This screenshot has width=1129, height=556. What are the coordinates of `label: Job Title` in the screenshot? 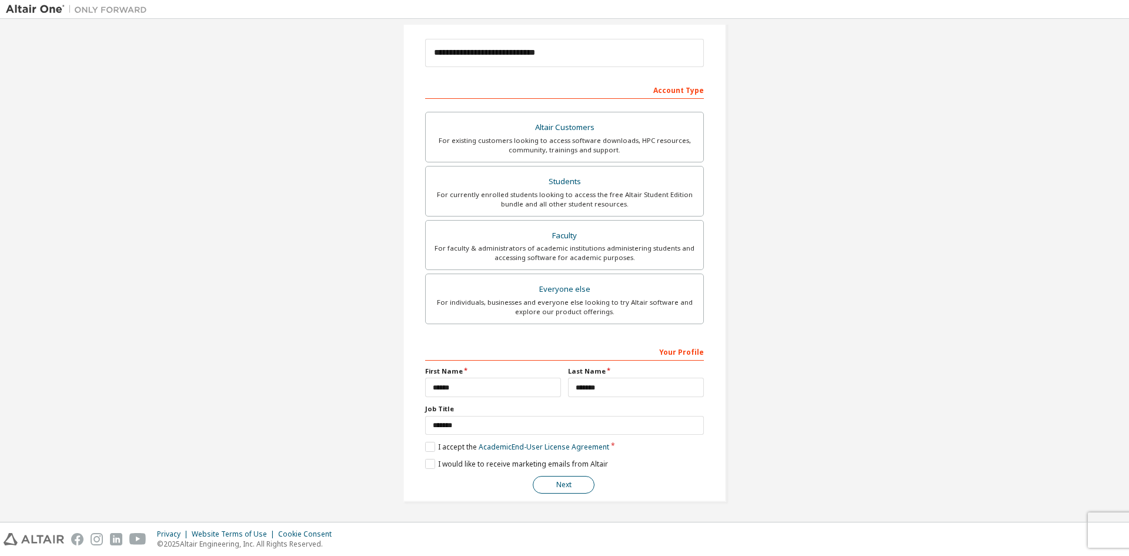 It's located at (564, 409).